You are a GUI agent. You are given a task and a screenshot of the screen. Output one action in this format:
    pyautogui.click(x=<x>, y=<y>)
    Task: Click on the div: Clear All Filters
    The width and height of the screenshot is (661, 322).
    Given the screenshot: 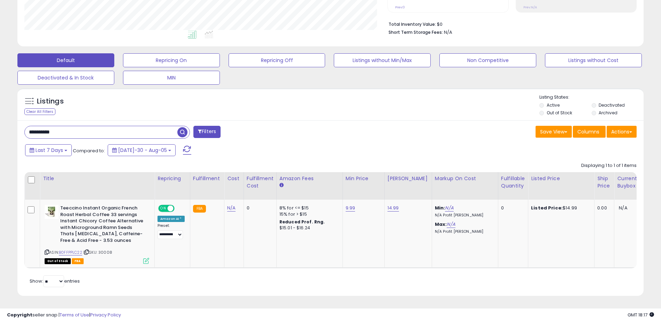 What is the action you would take?
    pyautogui.click(x=40, y=111)
    